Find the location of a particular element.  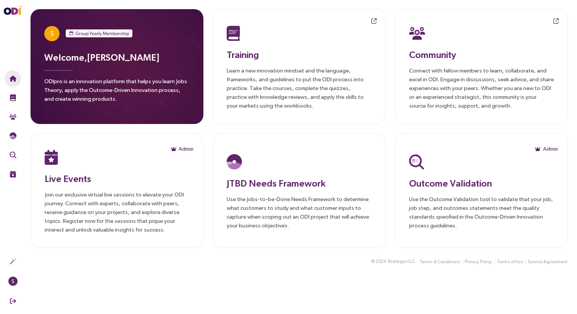

img: JTBD Needs Framework is located at coordinates (13, 136).